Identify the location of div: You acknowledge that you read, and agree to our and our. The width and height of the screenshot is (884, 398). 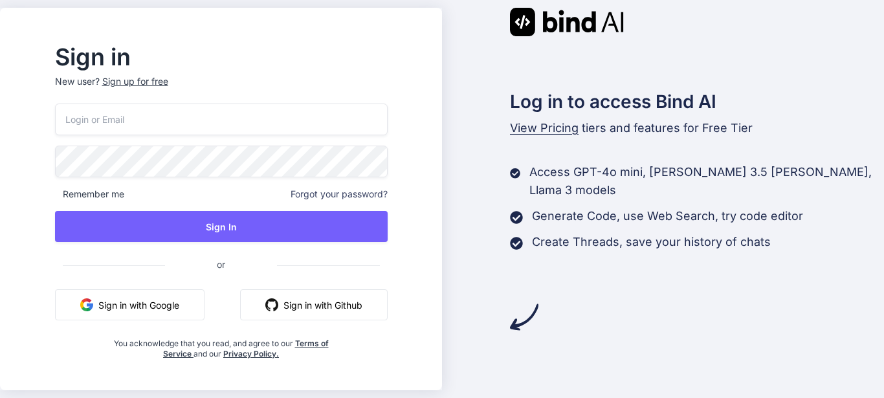
(221, 345).